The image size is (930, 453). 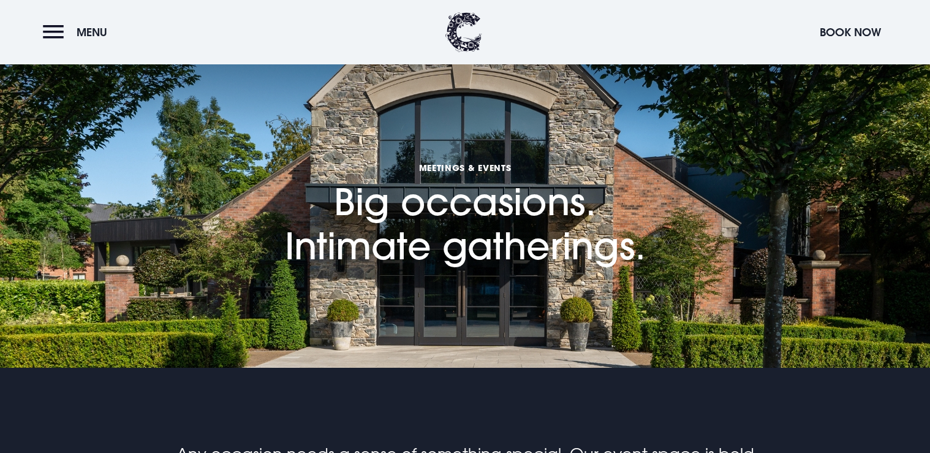 What do you see at coordinates (465, 167) in the screenshot?
I see `span: Meetings & Events` at bounding box center [465, 167].